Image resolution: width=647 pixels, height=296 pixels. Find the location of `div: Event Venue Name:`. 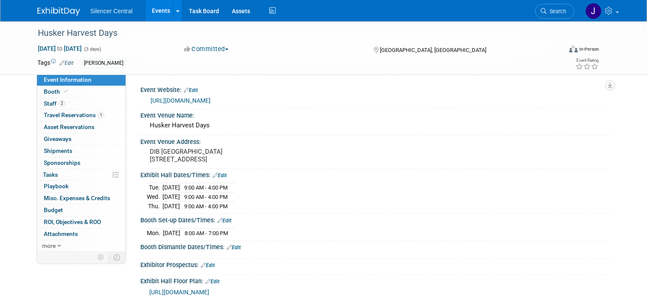

div: Event Venue Name: is located at coordinates (375, 114).